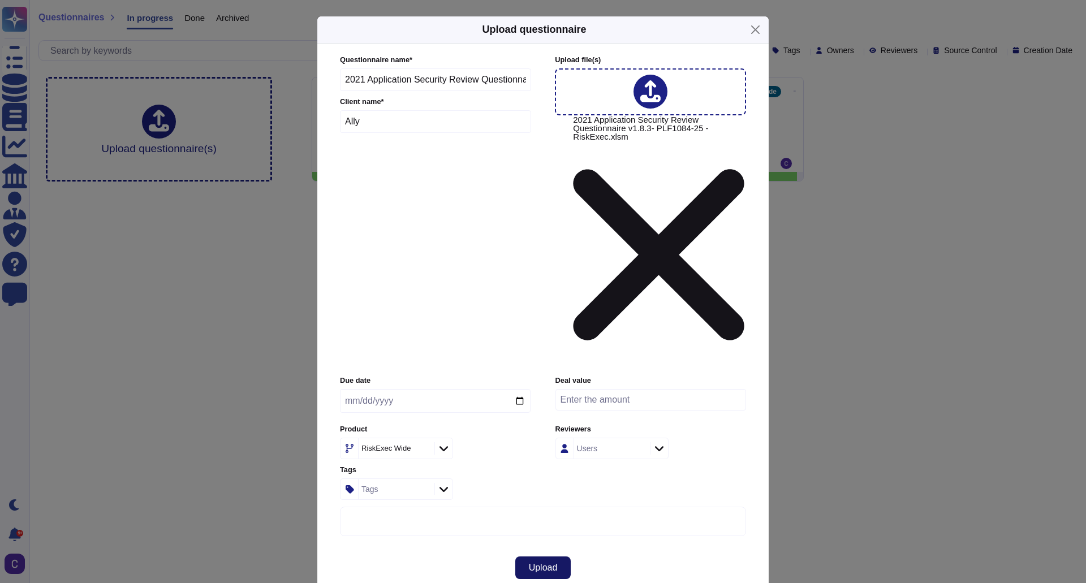 The image size is (1086, 583). I want to click on input: Due date, so click(435, 401).